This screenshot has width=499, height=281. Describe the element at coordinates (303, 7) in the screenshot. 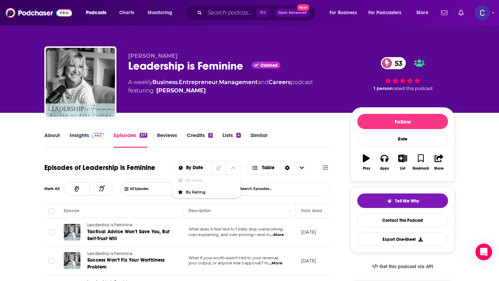

I see `span: New` at that location.